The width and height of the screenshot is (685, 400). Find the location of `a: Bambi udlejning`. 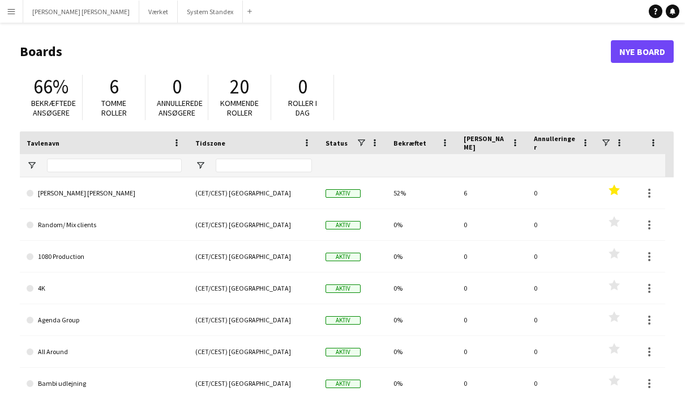

a: Bambi udlejning is located at coordinates (104, 383).